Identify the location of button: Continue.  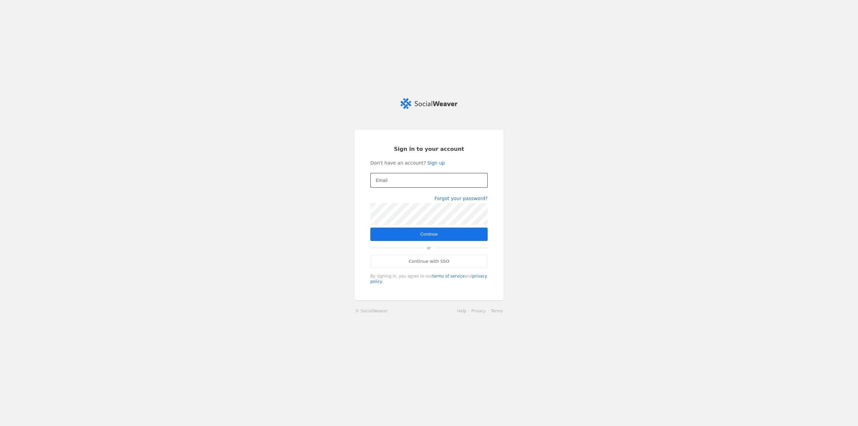
(429, 234).